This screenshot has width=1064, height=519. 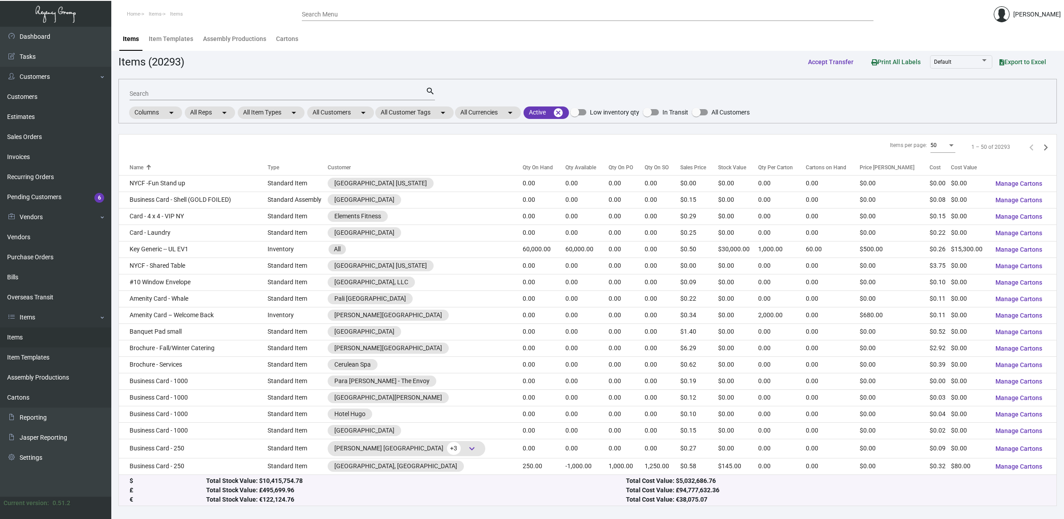 I want to click on td: Amenity Card – Welcome Back, so click(x=193, y=315).